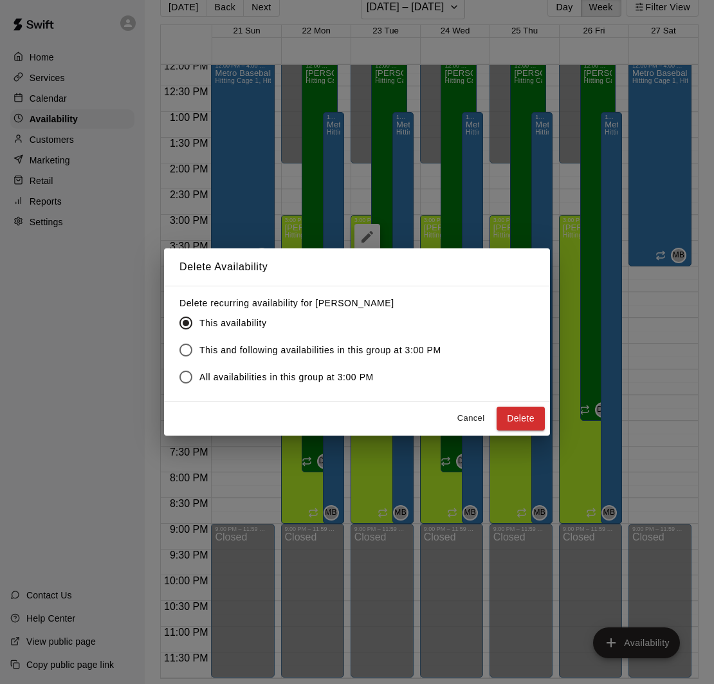  I want to click on h2: Delete Availability, so click(357, 267).